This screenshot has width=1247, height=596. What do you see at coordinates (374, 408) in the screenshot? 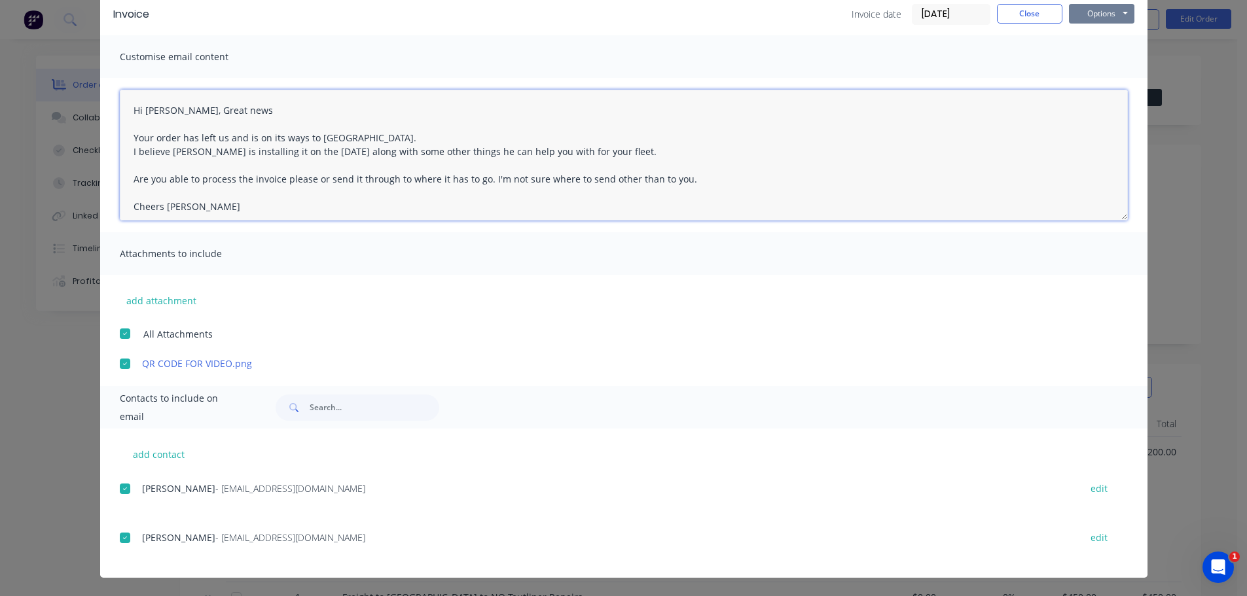
I see `input: Search...` at bounding box center [374, 408].